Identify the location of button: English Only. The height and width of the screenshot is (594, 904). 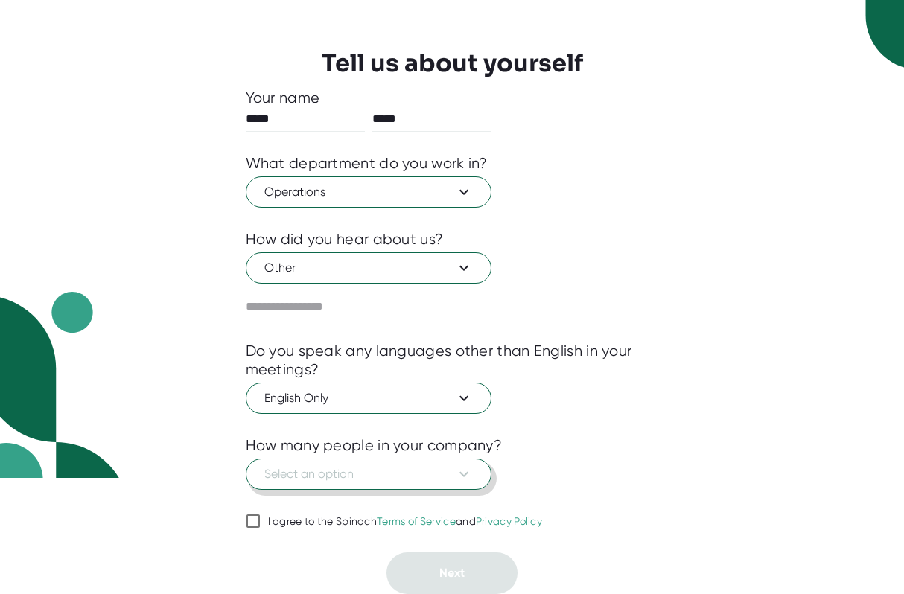
(369, 398).